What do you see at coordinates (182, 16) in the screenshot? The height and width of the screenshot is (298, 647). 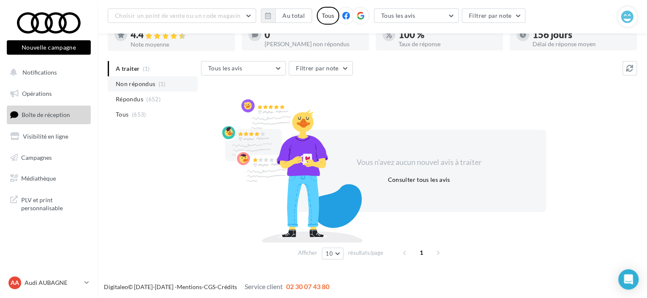 I see `button: Choisir un point de vente ou un code magasin` at bounding box center [182, 16].